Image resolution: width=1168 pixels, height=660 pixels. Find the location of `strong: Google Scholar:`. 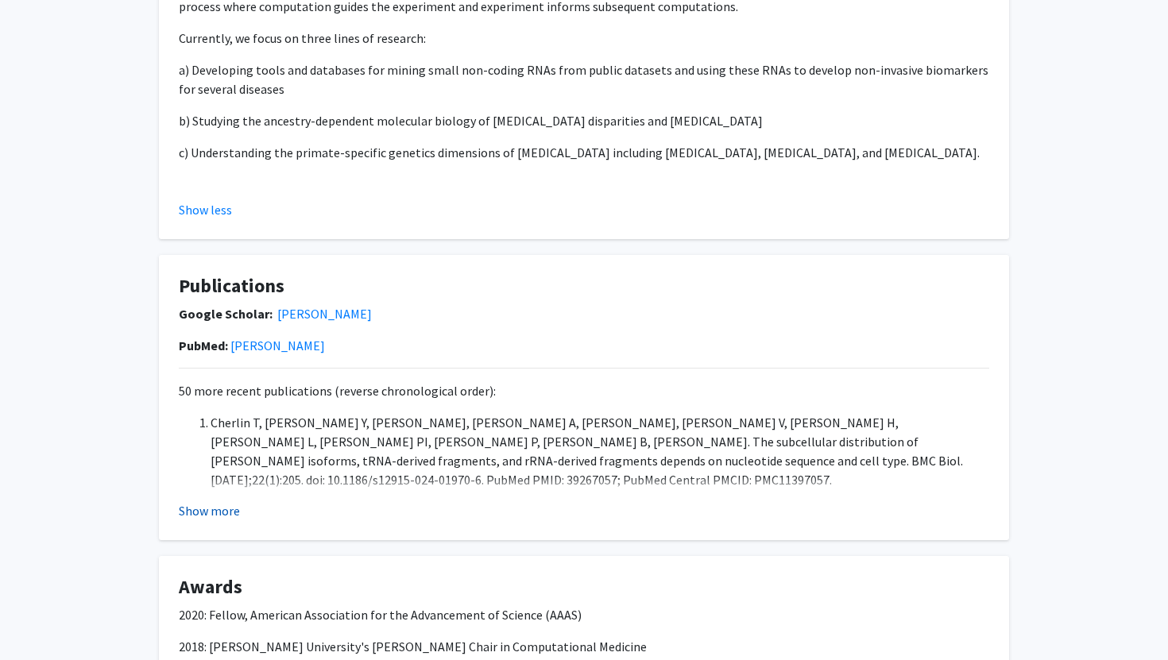

strong: Google Scholar: is located at coordinates (226, 314).